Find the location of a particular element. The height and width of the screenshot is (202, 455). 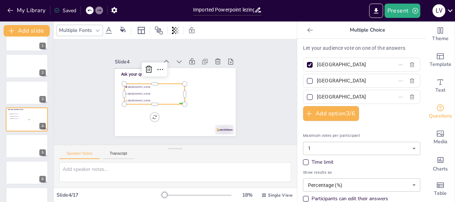

div: Add a table is located at coordinates (440, 189).